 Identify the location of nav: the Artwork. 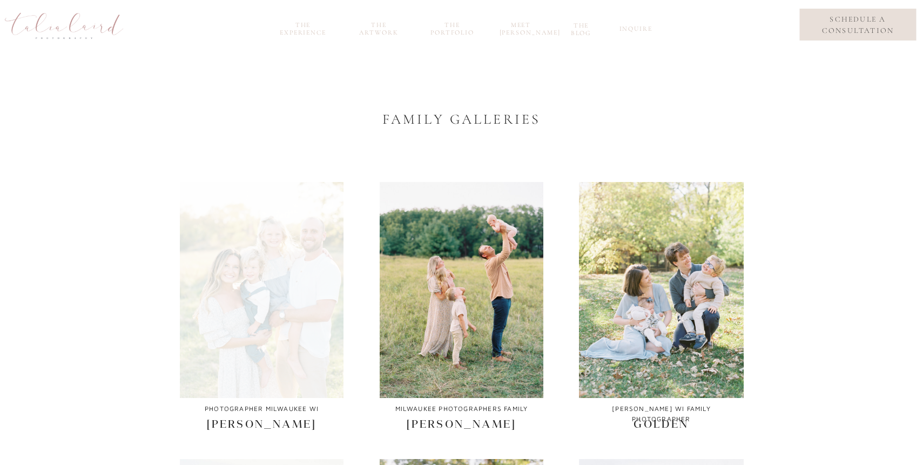
(379, 27).